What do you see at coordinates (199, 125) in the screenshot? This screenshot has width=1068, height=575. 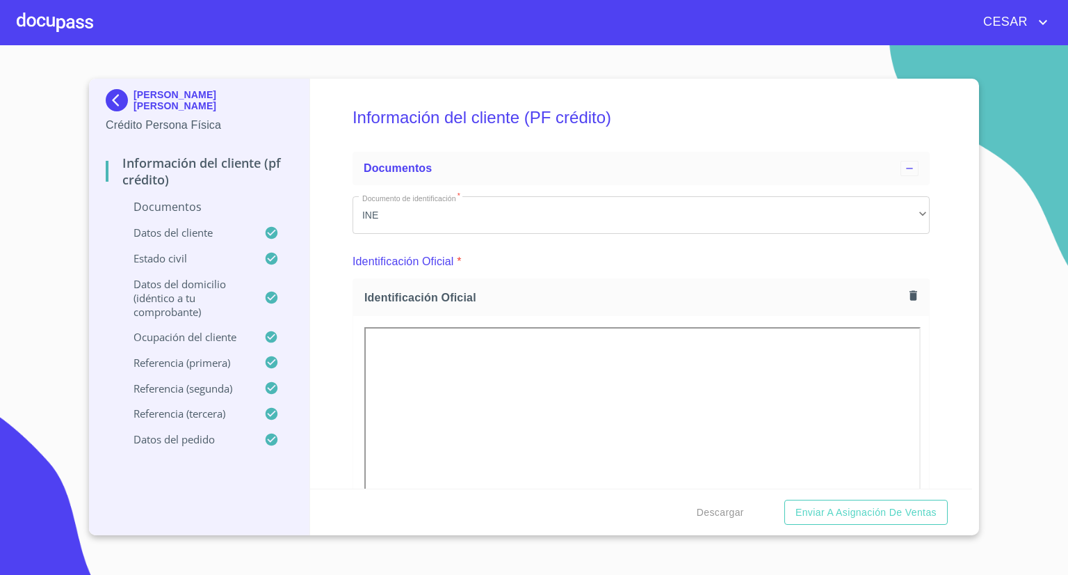 I see `p: Crédito Persona Física` at bounding box center [199, 125].